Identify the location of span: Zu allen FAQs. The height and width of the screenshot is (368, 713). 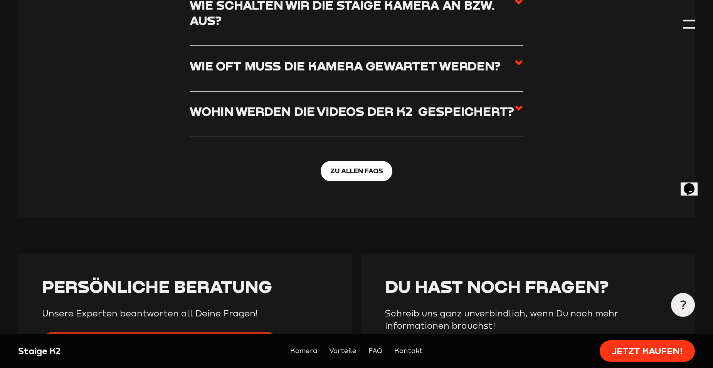
(356, 171).